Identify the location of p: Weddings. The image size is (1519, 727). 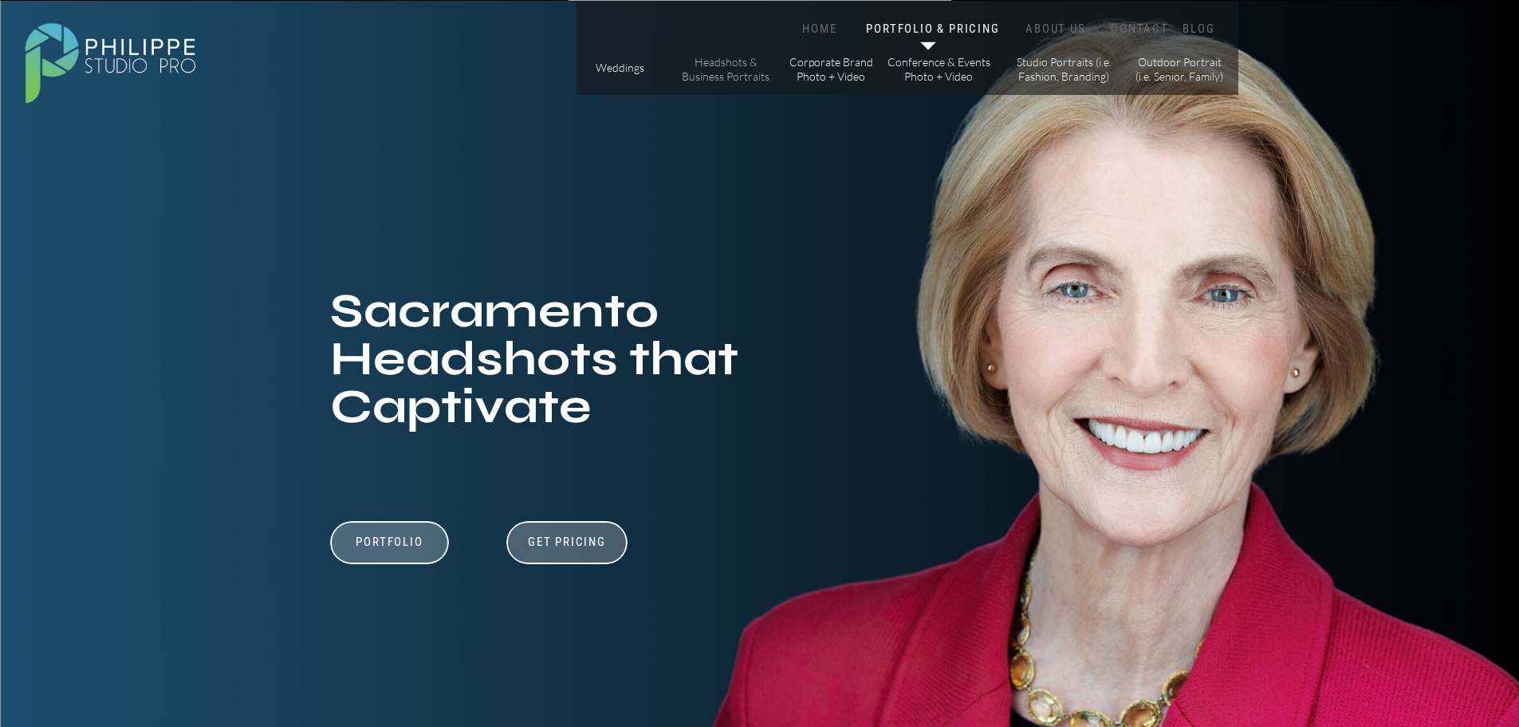
(620, 69).